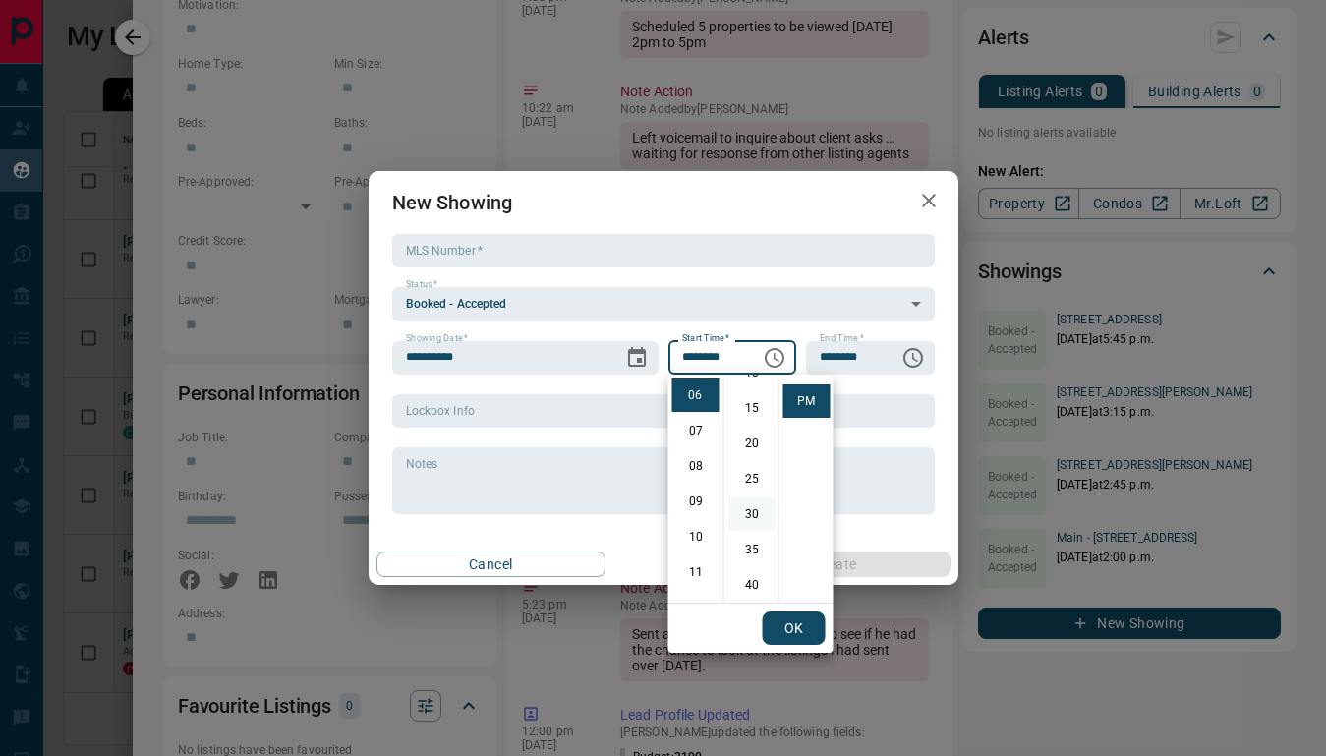 Image resolution: width=1326 pixels, height=756 pixels. I want to click on ul: Select minutes, so click(751, 489).